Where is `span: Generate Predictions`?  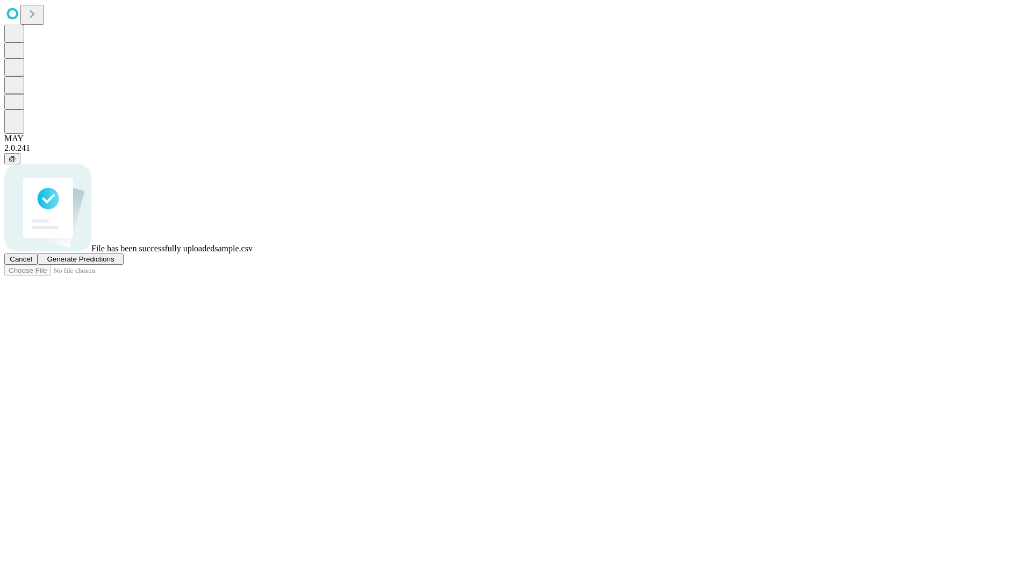
span: Generate Predictions is located at coordinates (80, 259).